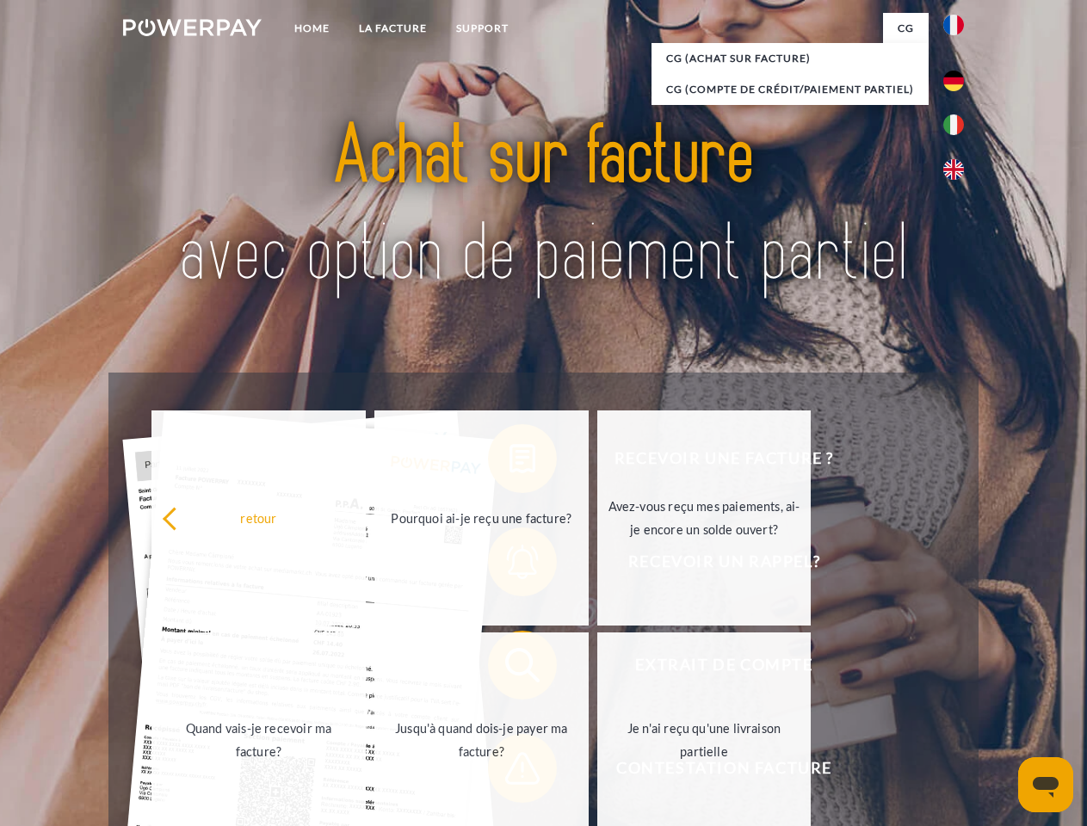 This screenshot has width=1087, height=826. What do you see at coordinates (905, 28) in the screenshot?
I see `a: CG` at bounding box center [905, 28].